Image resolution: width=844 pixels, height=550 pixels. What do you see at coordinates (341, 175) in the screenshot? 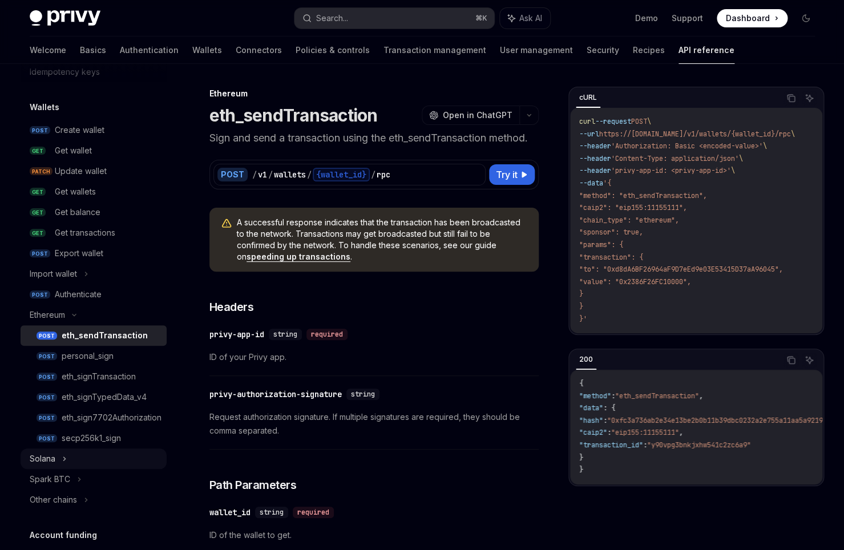
I see `div: {wallet_id}` at bounding box center [341, 175].